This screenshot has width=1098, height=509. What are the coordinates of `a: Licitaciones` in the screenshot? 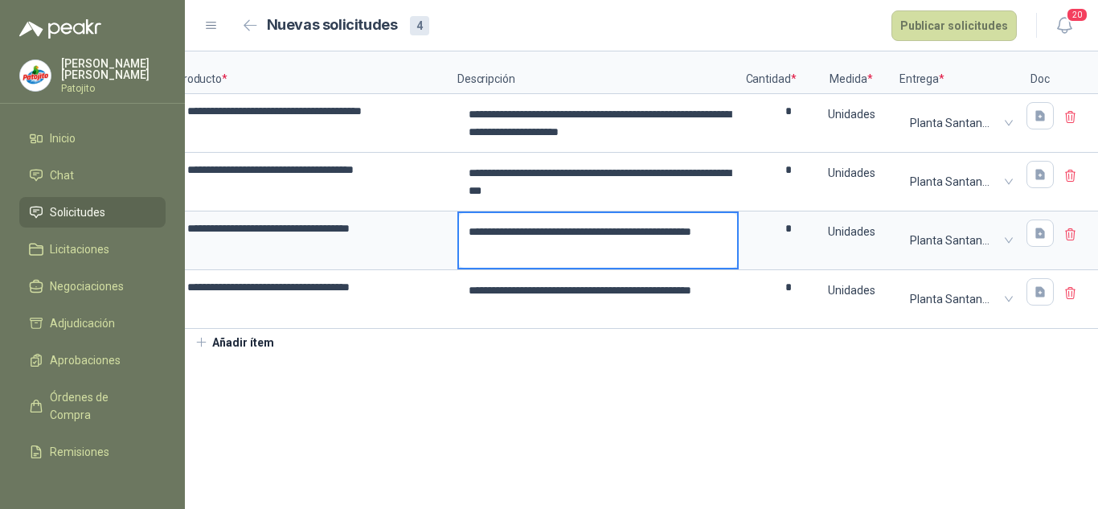 It's located at (92, 249).